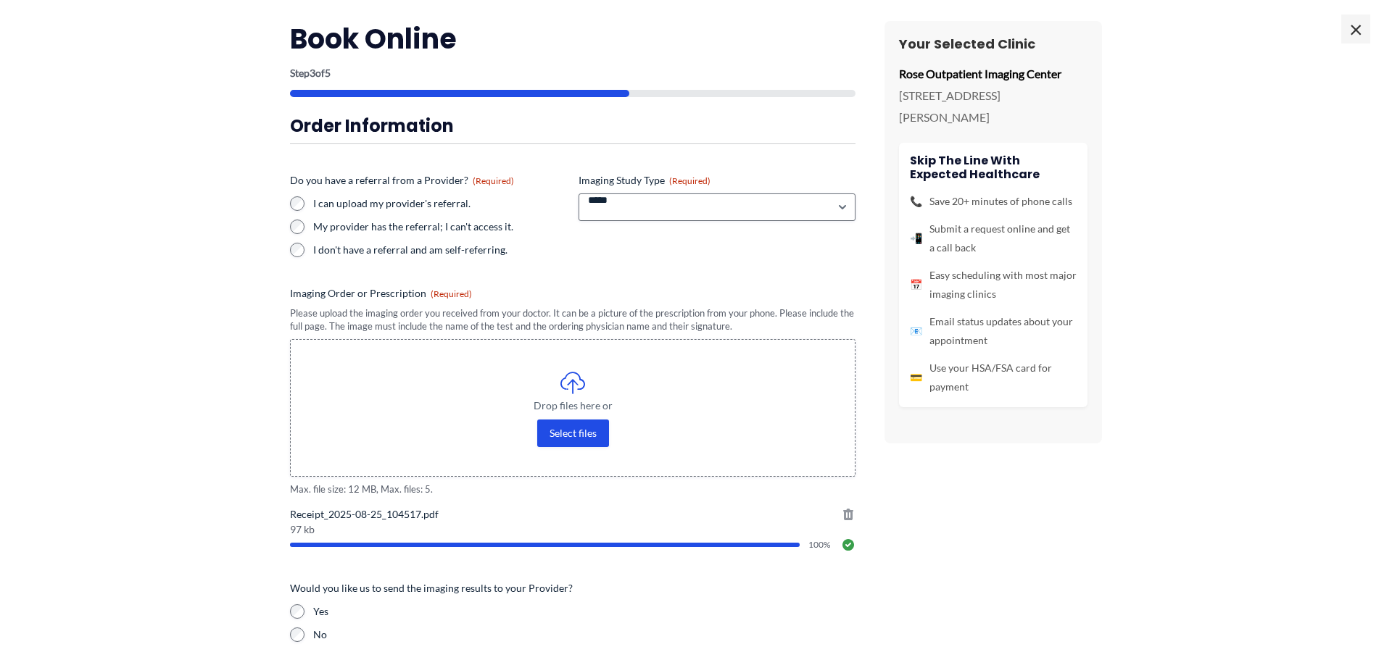 Image resolution: width=1392 pixels, height=660 pixels. Describe the element at coordinates (573, 434) in the screenshot. I see `button: select files, imaging order or prescription(required)` at that location.